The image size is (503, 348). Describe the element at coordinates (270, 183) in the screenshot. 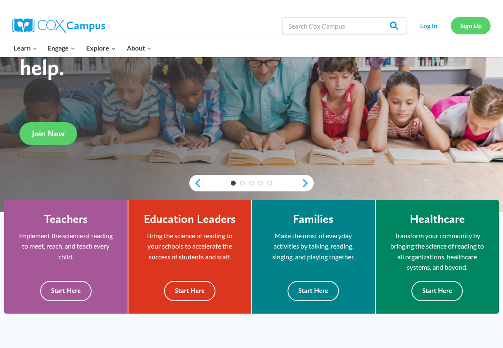

I see `a: 5` at that location.